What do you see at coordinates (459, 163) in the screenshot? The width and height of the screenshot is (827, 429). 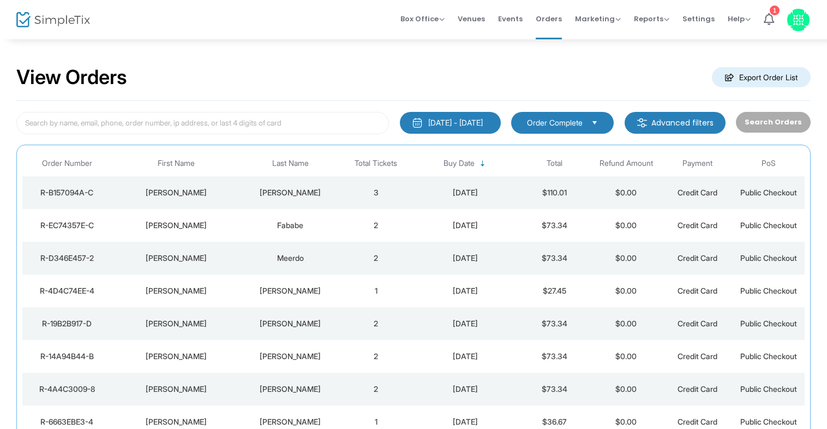 I see `span: Buy Date` at bounding box center [459, 163].